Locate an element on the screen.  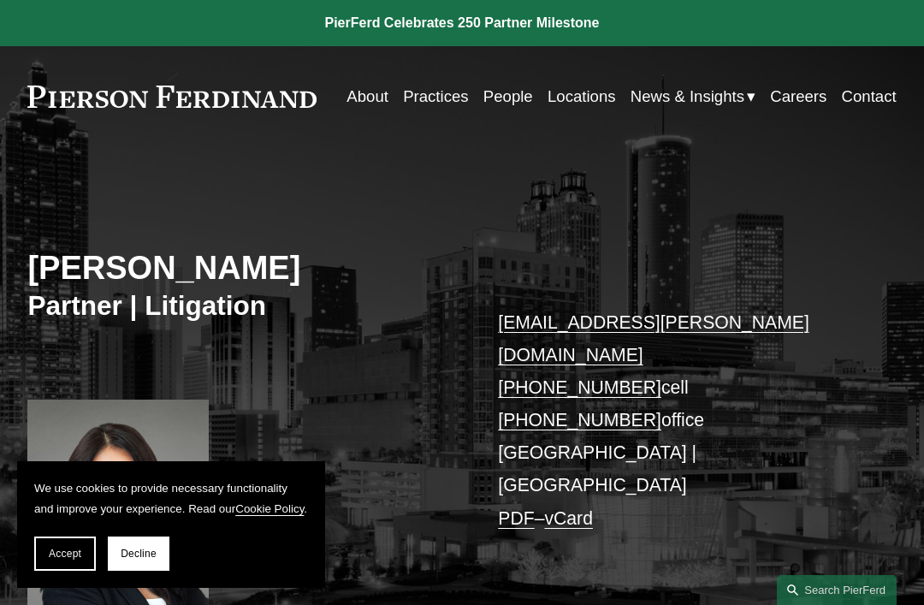
p: We use cookies to provide necessary functionality and improve your experience. Read our . is located at coordinates (171, 499).